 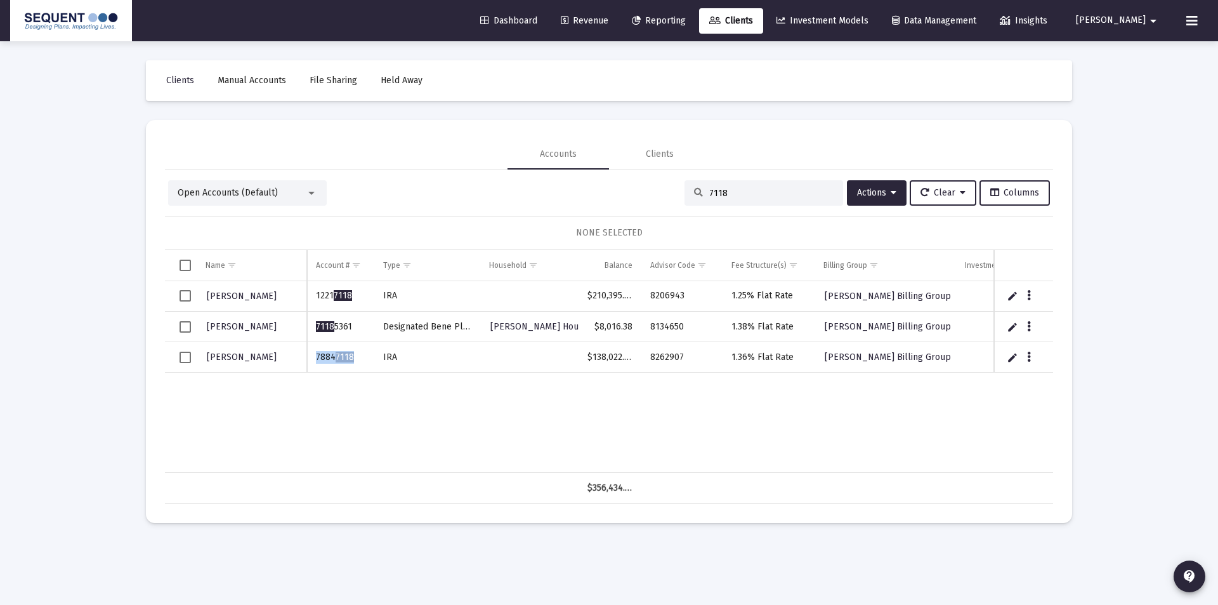 What do you see at coordinates (619, 265) in the screenshot?
I see `div: Balance` at bounding box center [619, 265].